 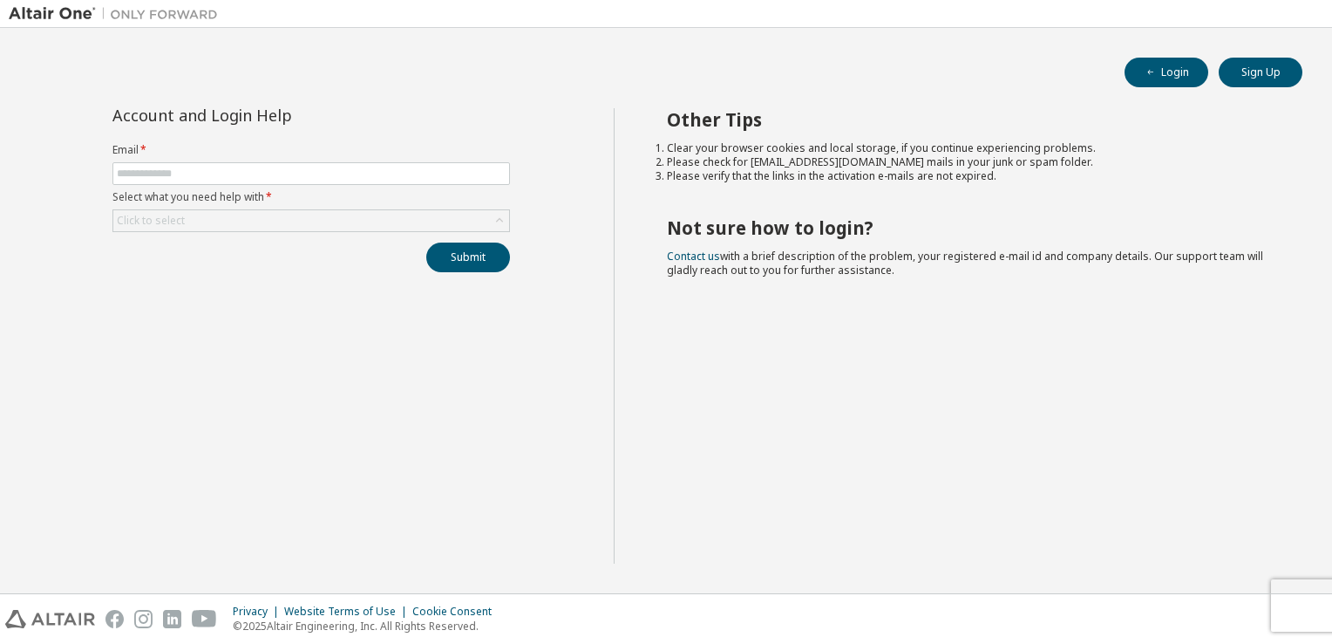 What do you see at coordinates (970, 176) in the screenshot?
I see `li: Please verify that the links in the activation e-mails are not expired.` at bounding box center [970, 176].